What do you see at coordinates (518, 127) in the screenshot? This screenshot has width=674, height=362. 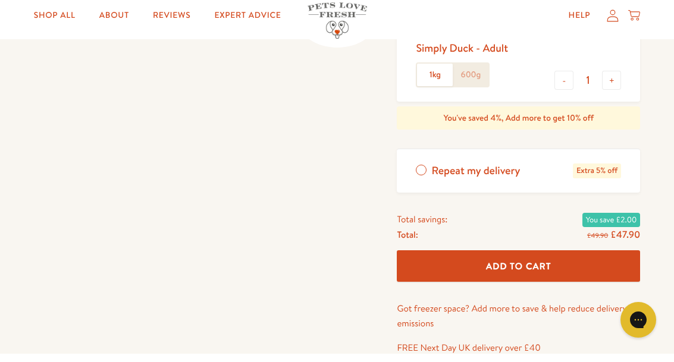 I see `div: You've saved 4%, Add more to get 10% off` at bounding box center [518, 127].